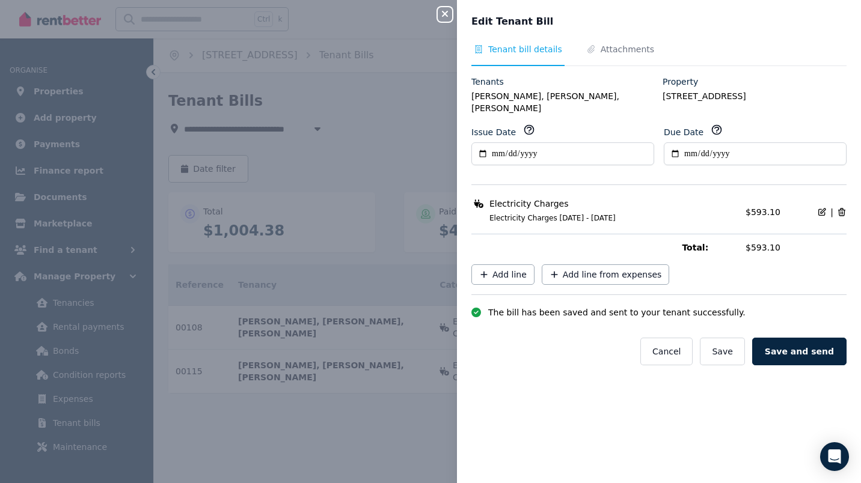 This screenshot has width=861, height=483. Describe the element at coordinates (512, 22) in the screenshot. I see `span: Edit Tenant Bill` at that location.